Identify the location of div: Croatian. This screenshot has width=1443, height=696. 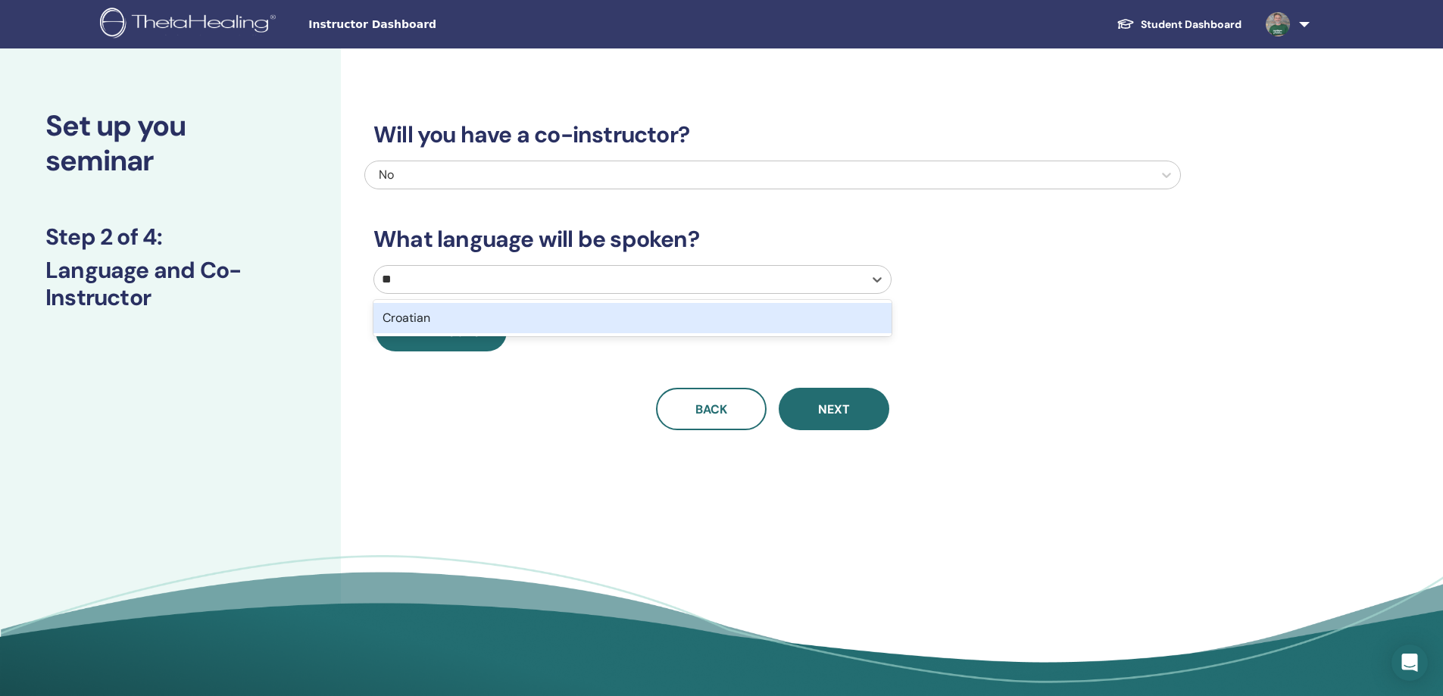
(633, 318).